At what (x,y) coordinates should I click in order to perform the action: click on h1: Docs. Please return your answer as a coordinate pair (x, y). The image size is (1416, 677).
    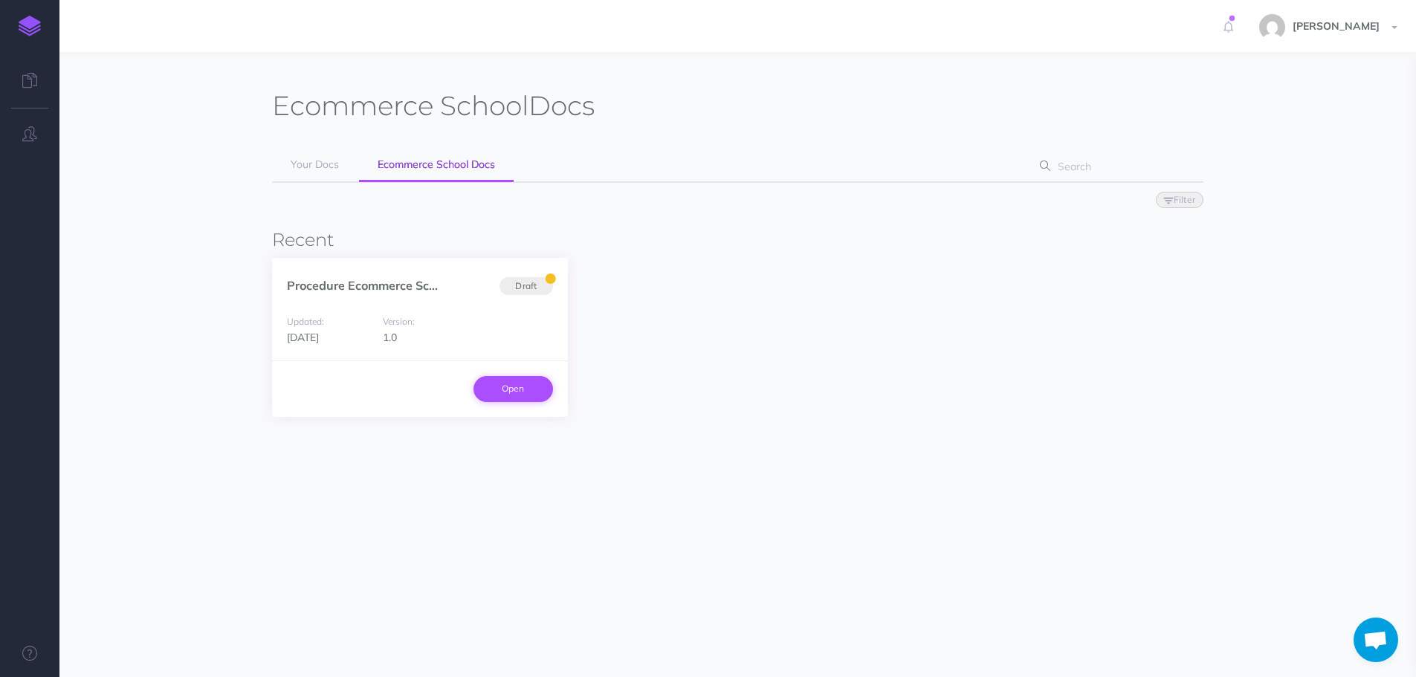
    Looking at the image, I should click on (433, 106).